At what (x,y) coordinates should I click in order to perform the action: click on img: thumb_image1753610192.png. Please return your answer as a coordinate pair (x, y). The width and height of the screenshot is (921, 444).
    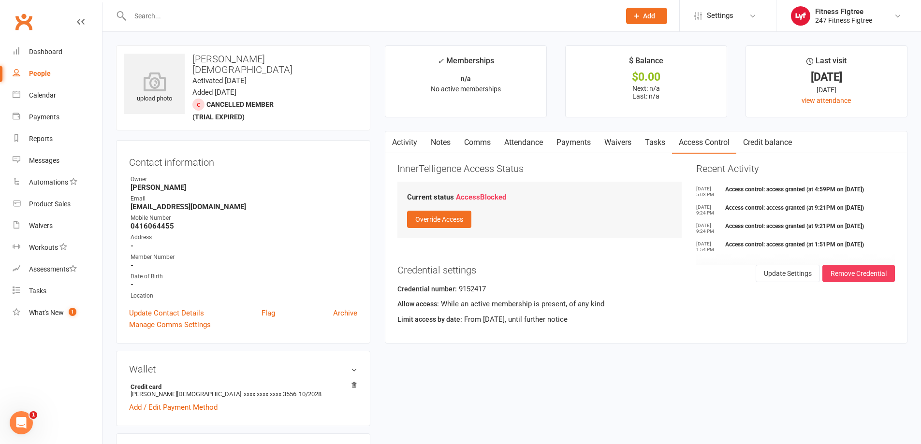
    Looking at the image, I should click on (801, 16).